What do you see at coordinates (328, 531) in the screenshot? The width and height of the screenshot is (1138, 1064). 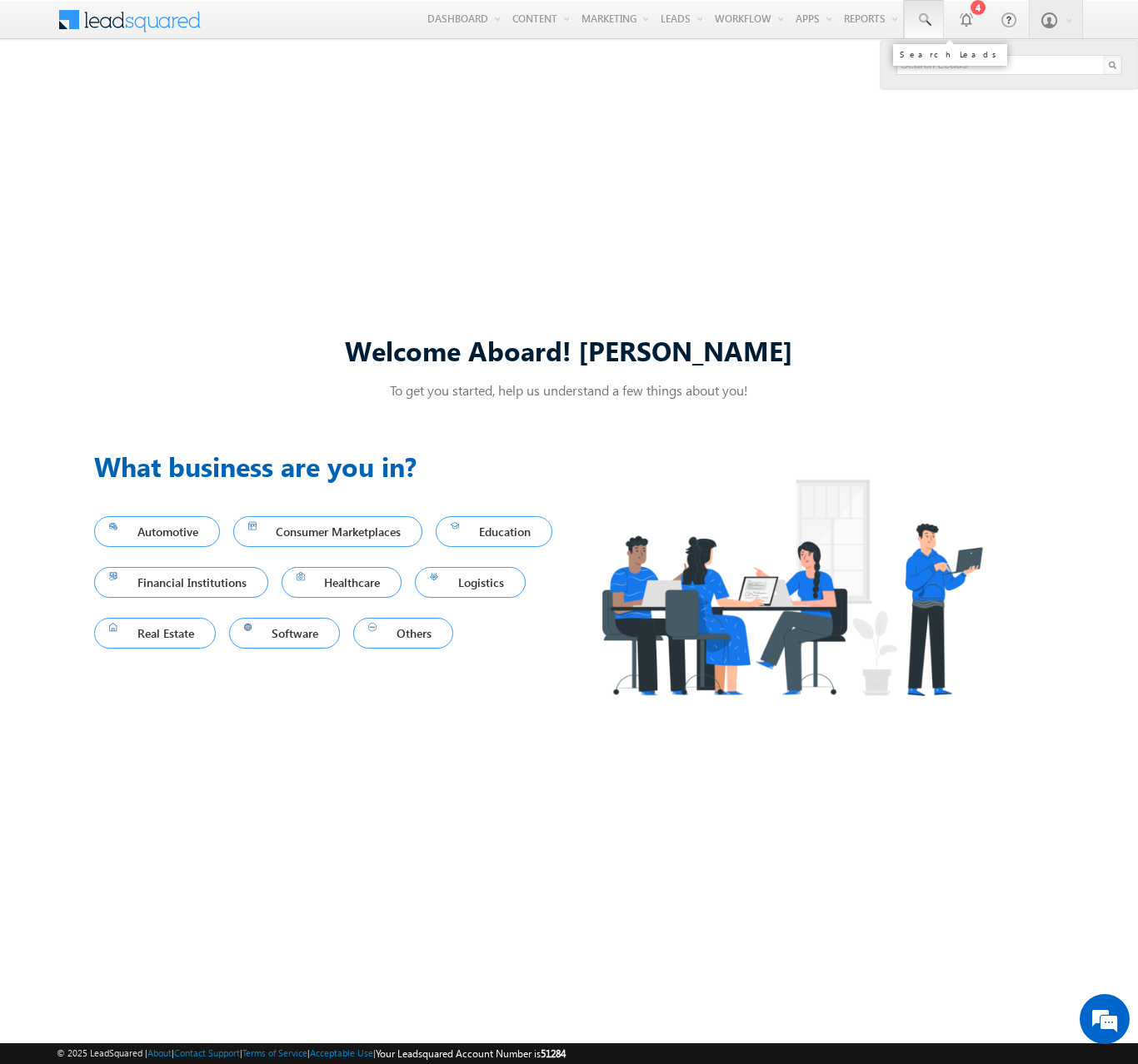 I see `span: Consumer Marketplaces` at bounding box center [328, 531].